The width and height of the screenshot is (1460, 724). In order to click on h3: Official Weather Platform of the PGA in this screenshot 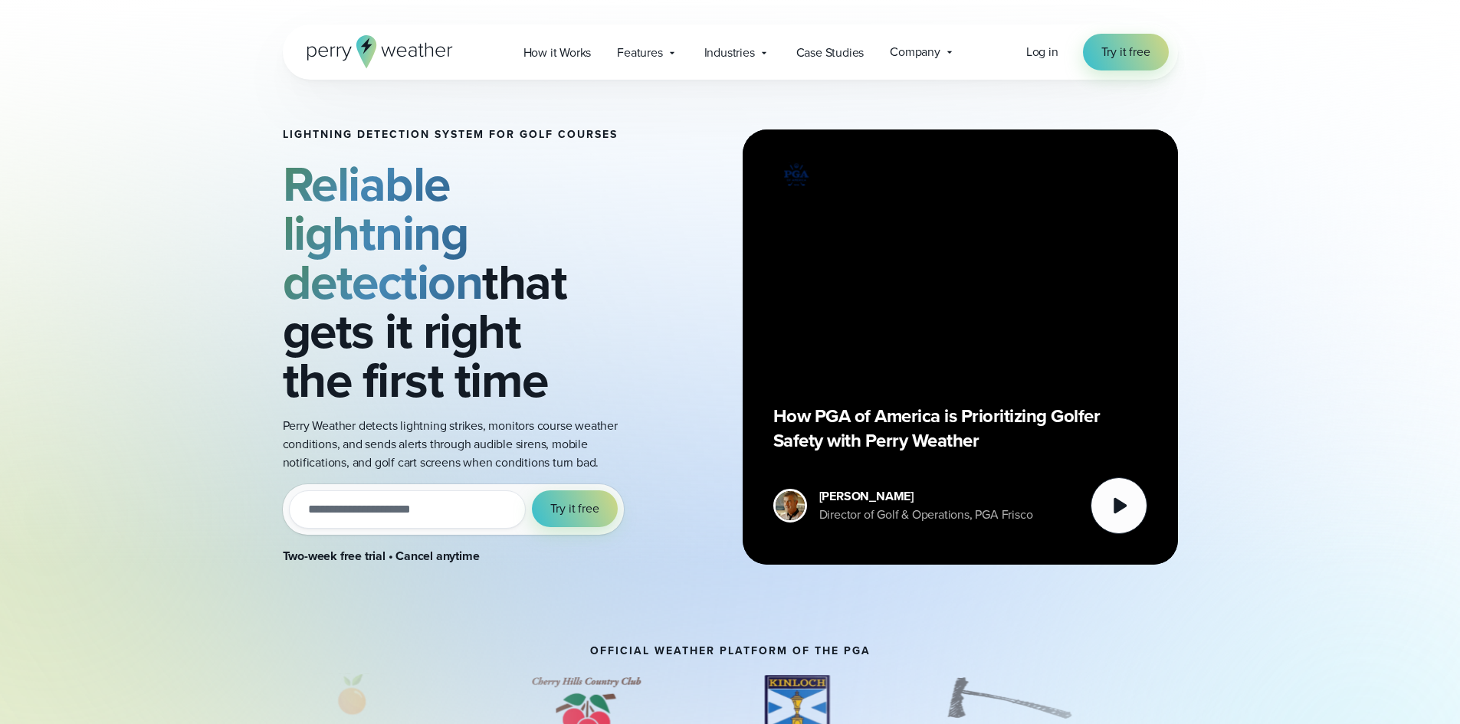, I will do `click(730, 651)`.